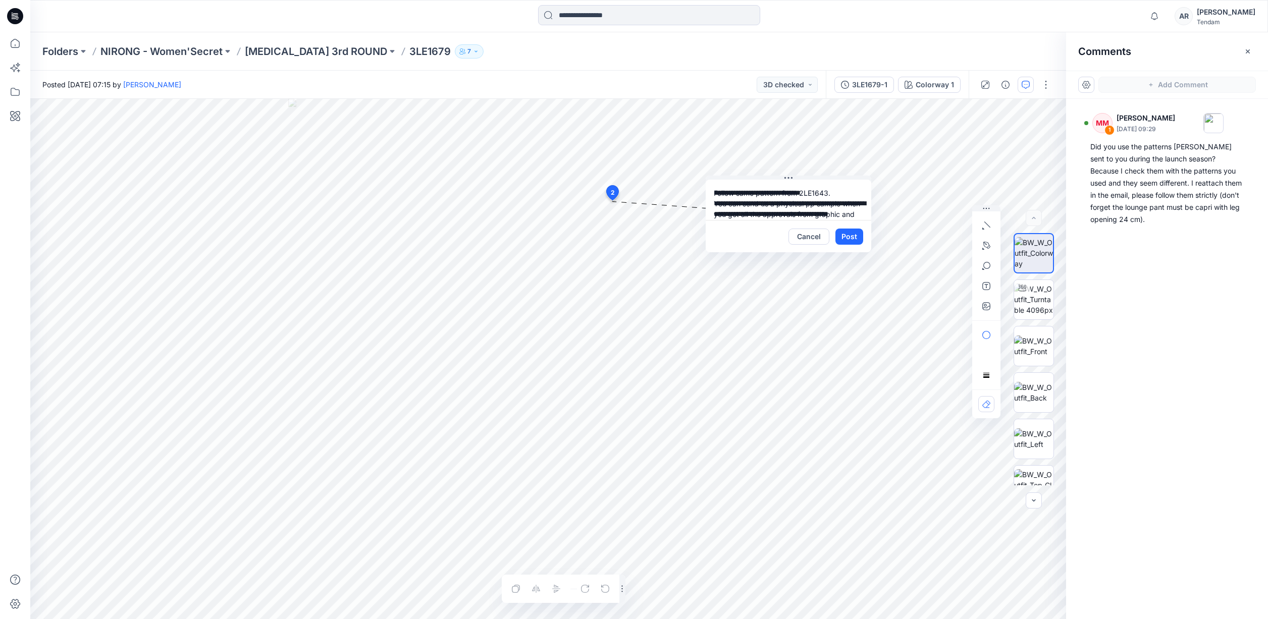 This screenshot has height=619, width=1268. I want to click on p: Folders, so click(60, 51).